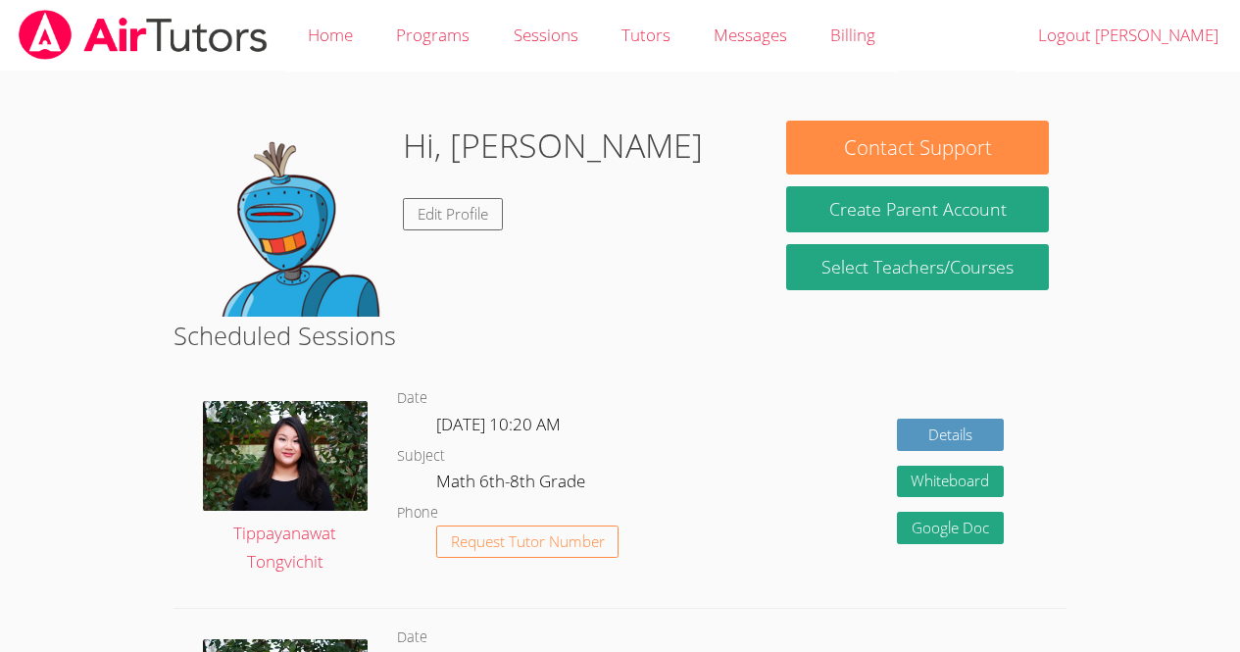 This screenshot has width=1240, height=652. What do you see at coordinates (917, 209) in the screenshot?
I see `button: Create Parent Account` at bounding box center [917, 209].